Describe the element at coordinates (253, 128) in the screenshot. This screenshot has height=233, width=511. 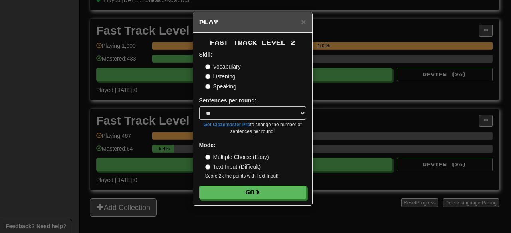
I see `small: to change the number of sentences per round!` at that location.